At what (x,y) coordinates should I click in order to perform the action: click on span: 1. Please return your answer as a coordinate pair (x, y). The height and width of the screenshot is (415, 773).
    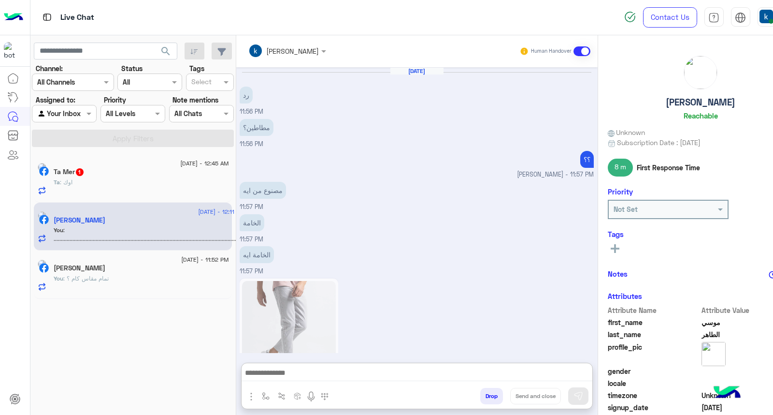
    Looking at the image, I should click on (80, 172).